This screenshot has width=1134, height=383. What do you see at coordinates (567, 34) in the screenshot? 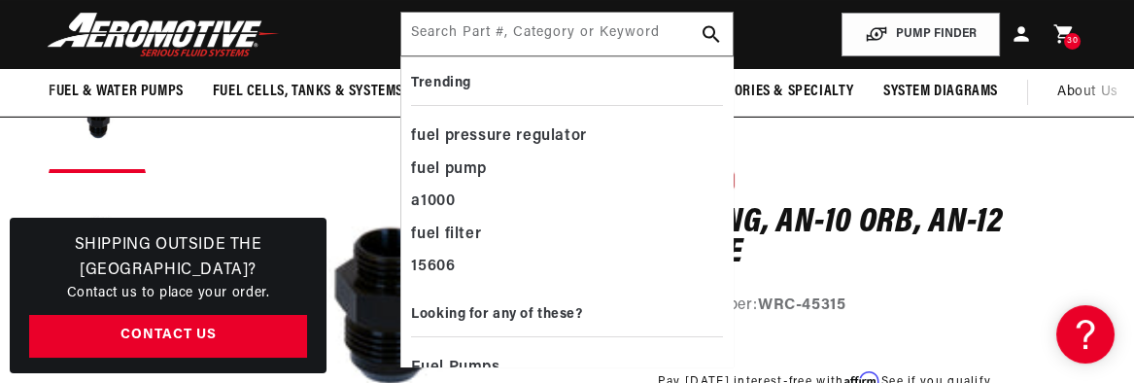
I see `input: Search by Part Number, Category or Keyword` at bounding box center [567, 34].